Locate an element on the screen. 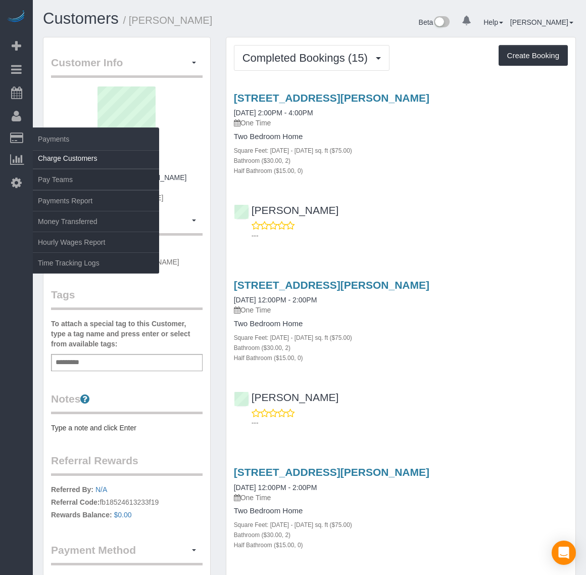 Image resolution: width=586 pixels, height=575 pixels. label: Referral Code: is located at coordinates (75, 502).